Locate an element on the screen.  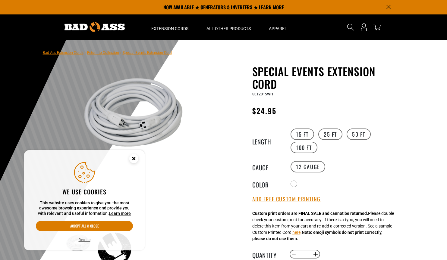
span: $24.95 is located at coordinates (264, 111).